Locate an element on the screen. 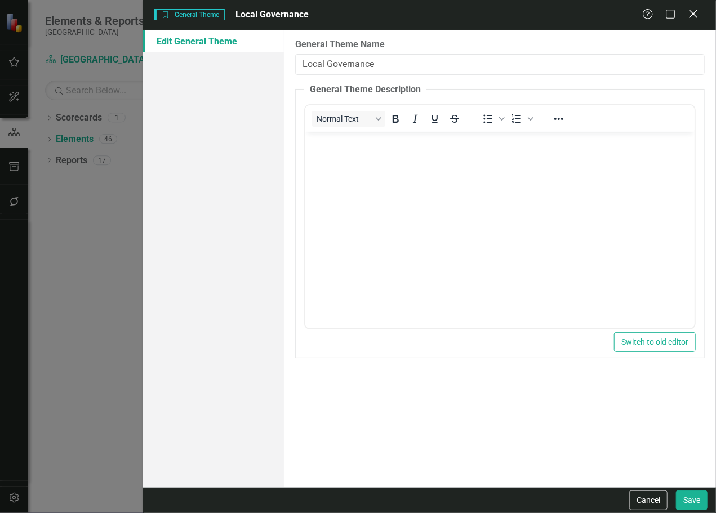  button: Save is located at coordinates (692, 500).